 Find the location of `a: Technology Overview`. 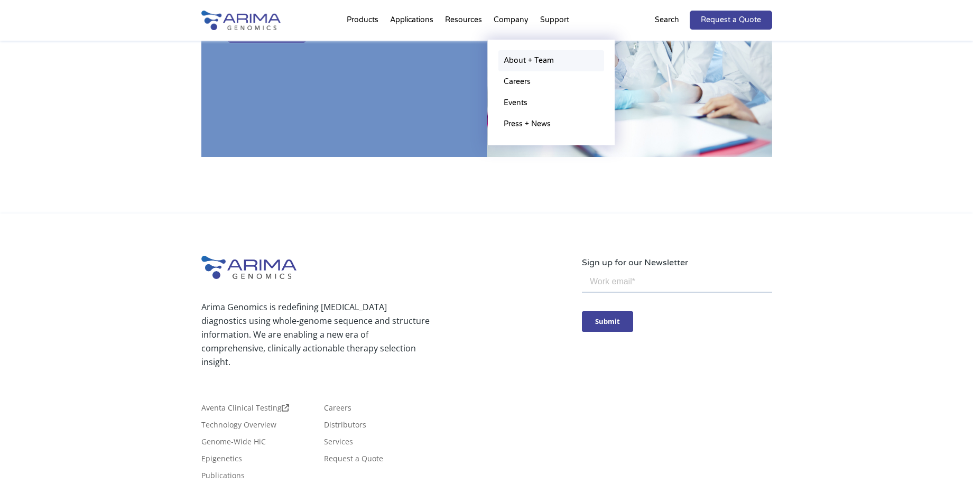

a: Technology Overview is located at coordinates (239, 427).